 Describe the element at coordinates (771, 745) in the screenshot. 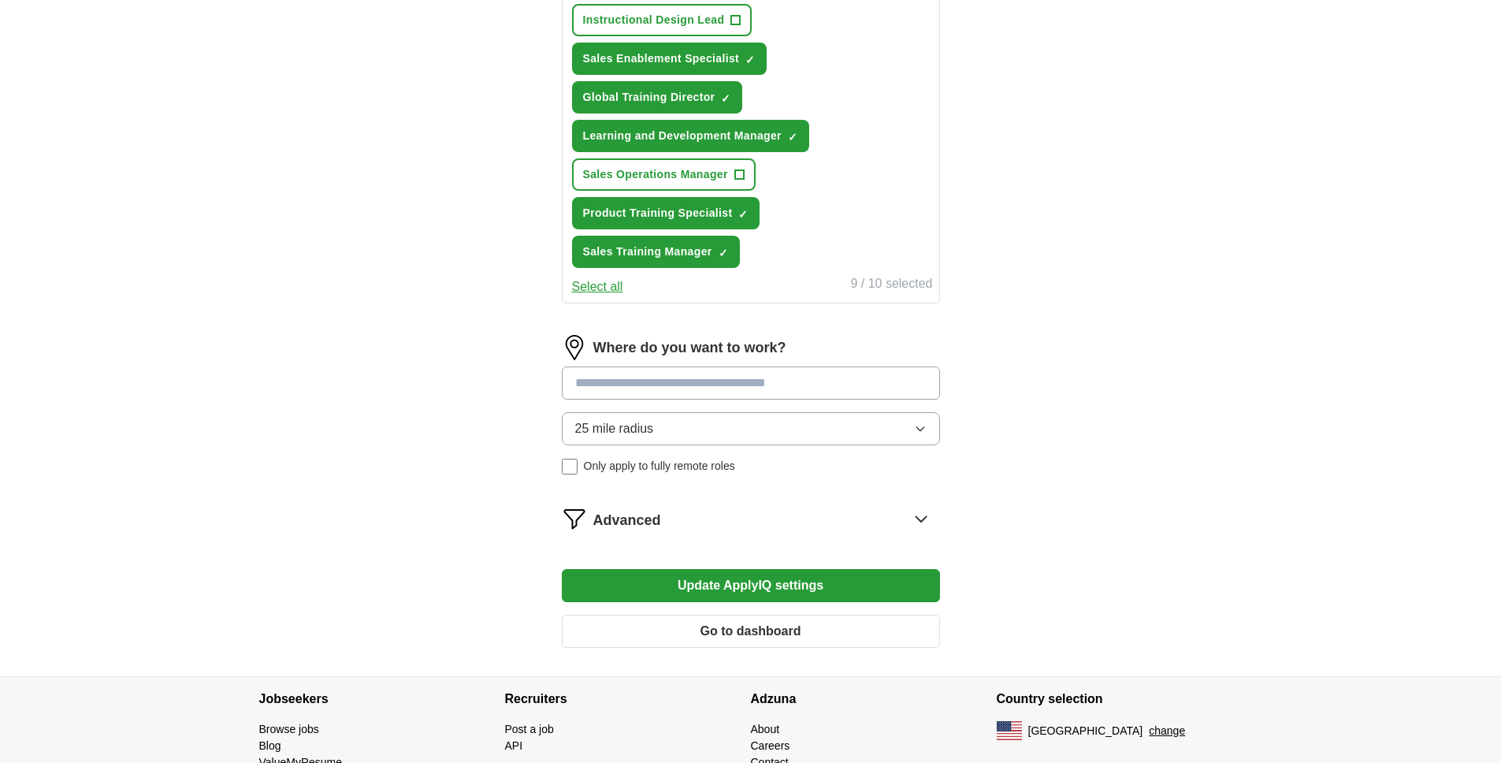

I see `a: Careers` at that location.